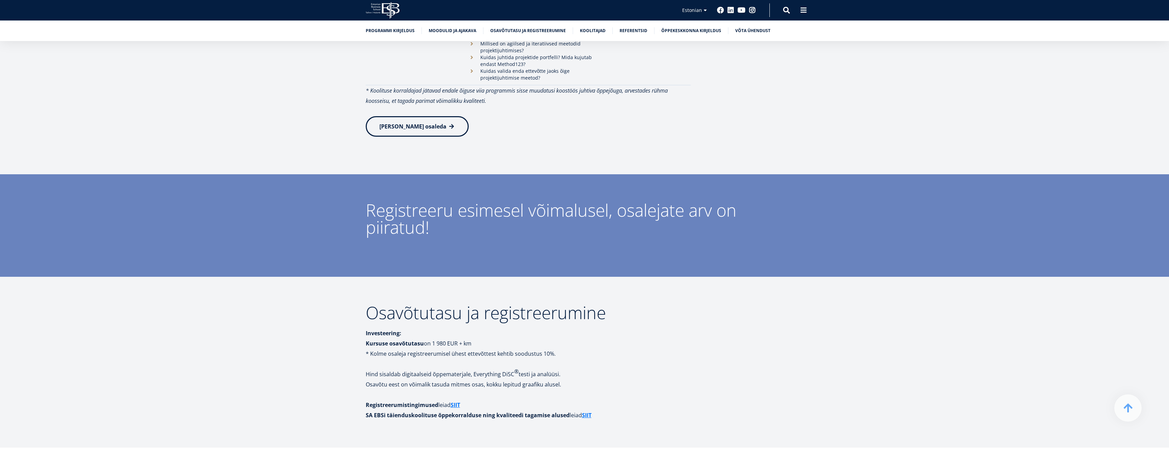 This screenshot has width=1169, height=449. What do you see at coordinates (691, 31) in the screenshot?
I see `a: Õppekeskkonna kirjeldus` at bounding box center [691, 31].